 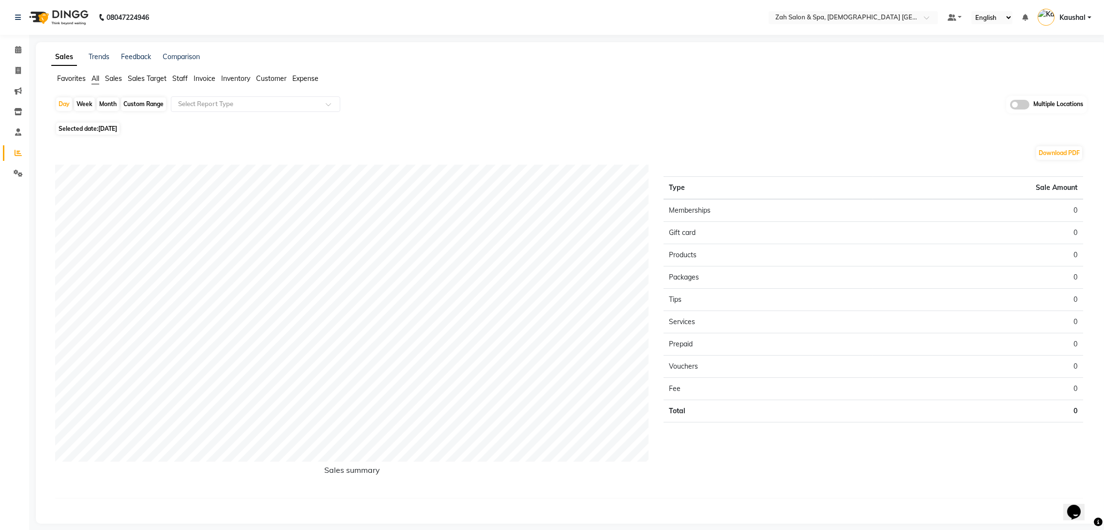 I want to click on span: Favorites, so click(x=71, y=78).